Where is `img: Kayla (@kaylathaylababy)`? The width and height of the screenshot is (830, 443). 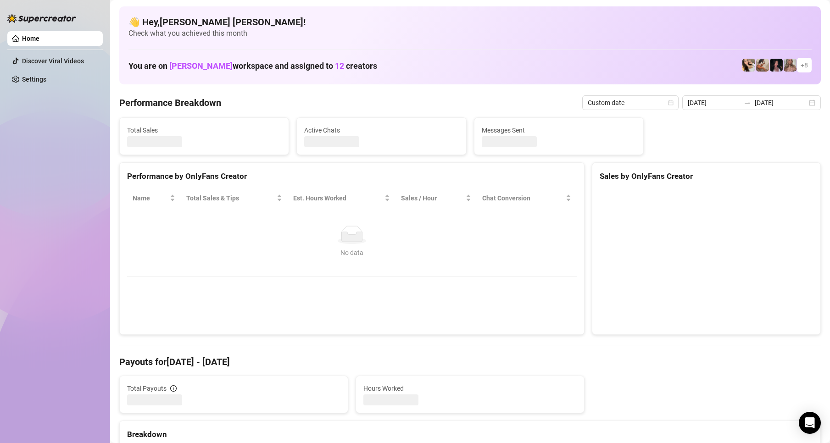 img: Kayla (@kaylathaylababy) is located at coordinates (762, 65).